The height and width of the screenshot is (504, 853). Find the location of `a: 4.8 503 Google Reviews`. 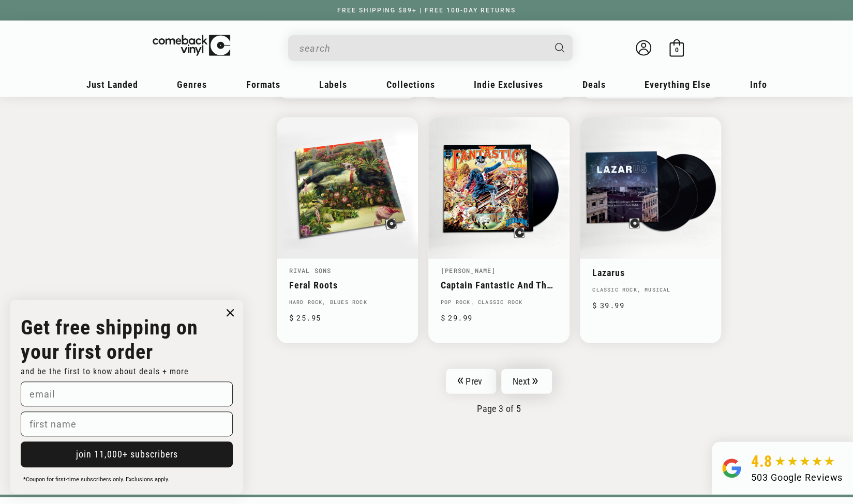

a: 4.8 503 Google Reviews is located at coordinates (782, 469).